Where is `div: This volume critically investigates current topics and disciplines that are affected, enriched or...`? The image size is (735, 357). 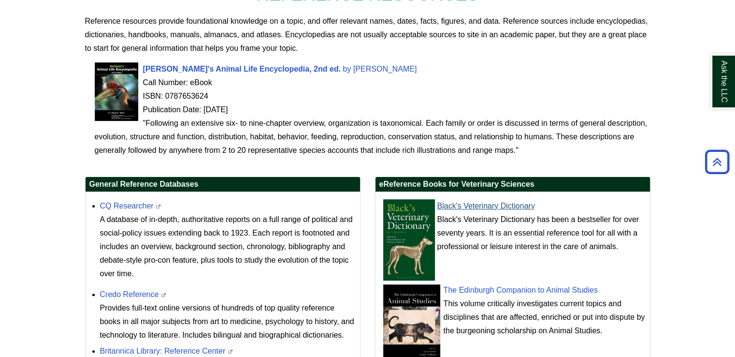 div: This volume critically investigates current topics and disciplines that are affected, enriched or... is located at coordinates (518, 317).